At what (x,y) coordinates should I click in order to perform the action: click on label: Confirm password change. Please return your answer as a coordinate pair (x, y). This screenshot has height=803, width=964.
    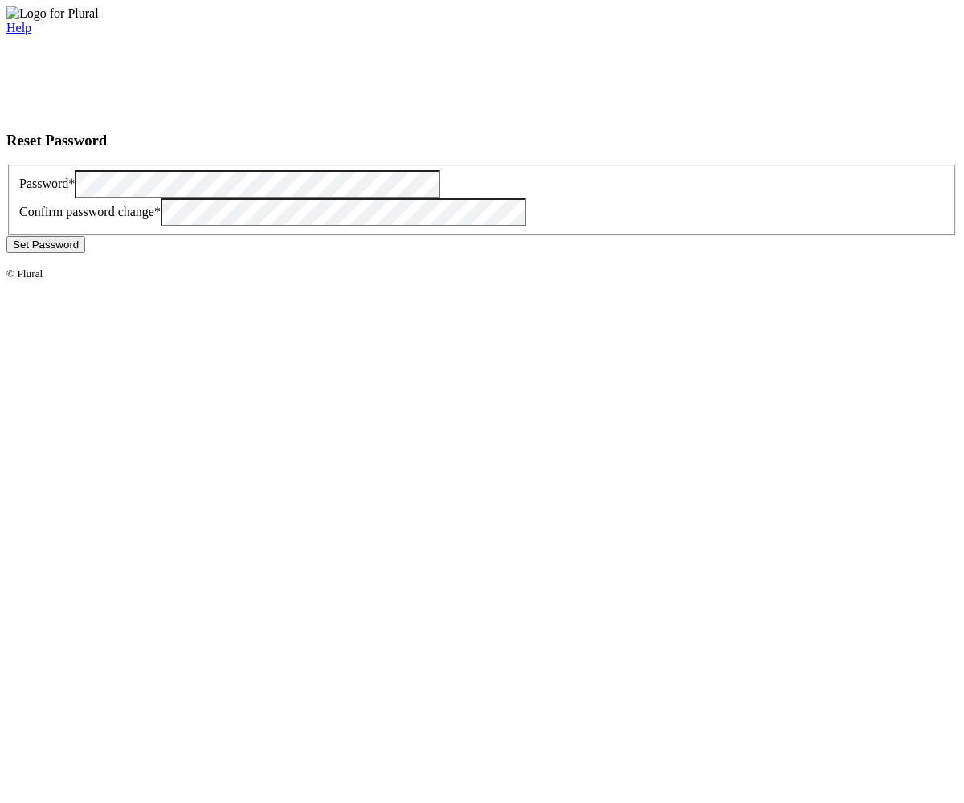
    Looking at the image, I should click on (90, 211).